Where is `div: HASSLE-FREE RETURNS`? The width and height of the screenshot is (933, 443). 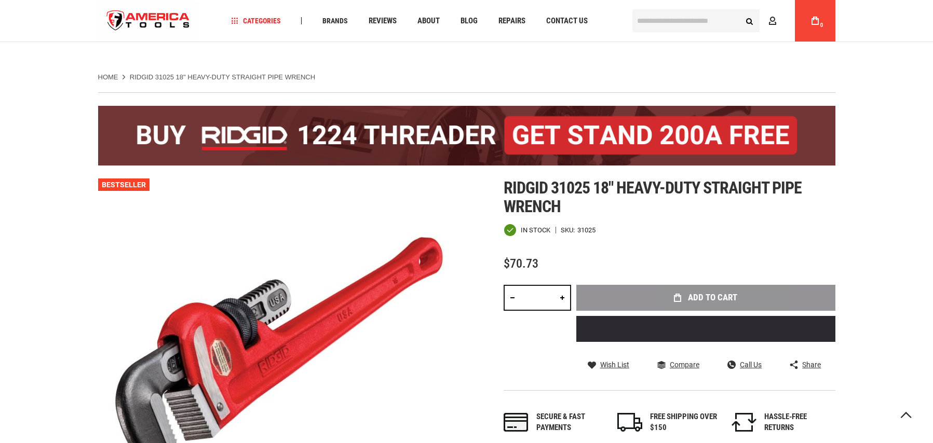
div: HASSLE-FREE RETURNS is located at coordinates (798, 423).